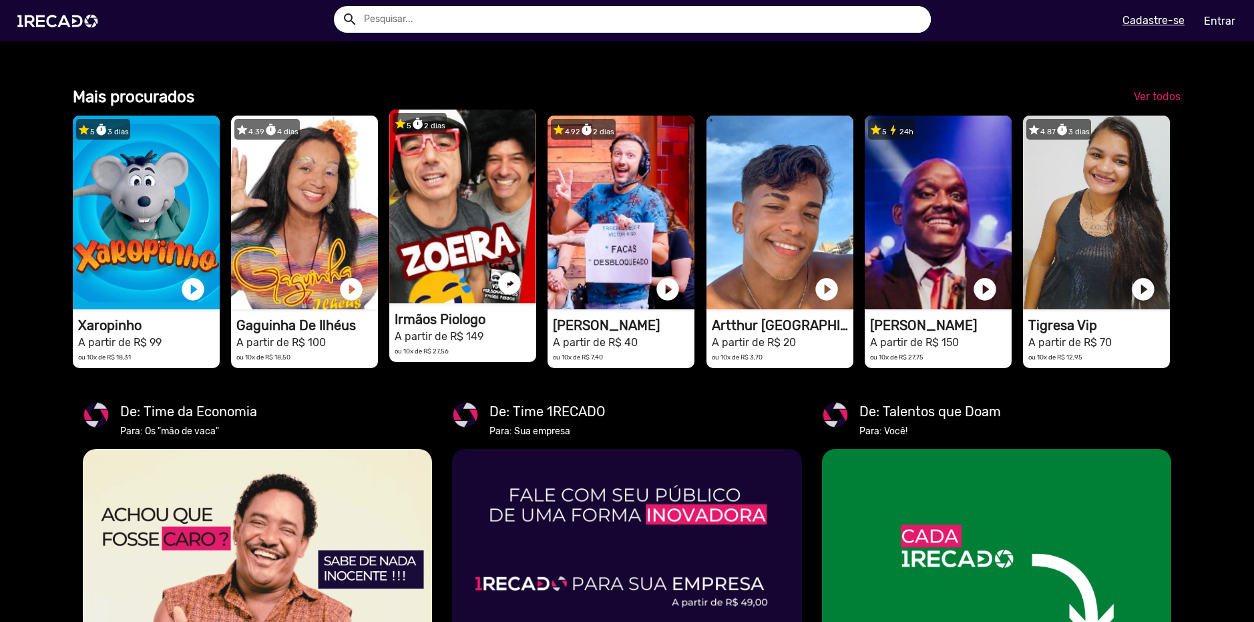  Describe the element at coordinates (281, 342) in the screenshot. I see `small: A partir de R$ 100` at that location.